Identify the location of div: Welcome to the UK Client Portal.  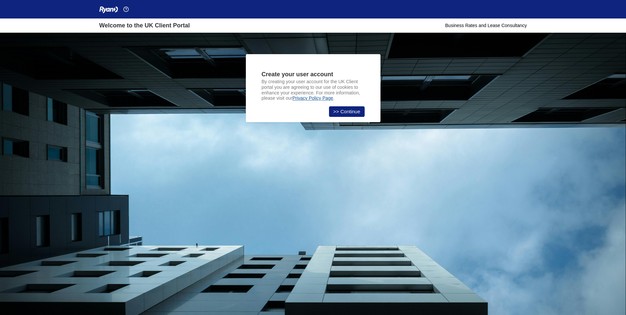
(145, 25).